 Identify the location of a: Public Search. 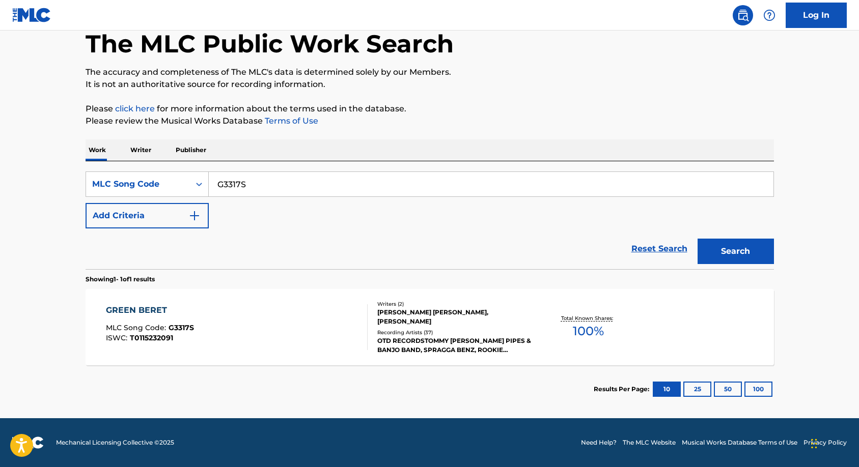
(743, 15).